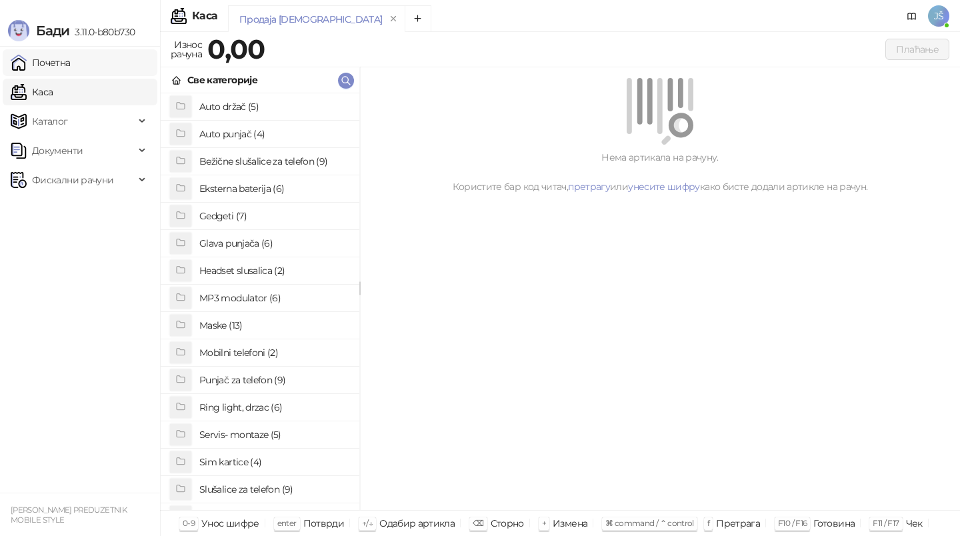  Describe the element at coordinates (274, 489) in the screenshot. I see `h4: Slušalice za telefon (9)` at that location.